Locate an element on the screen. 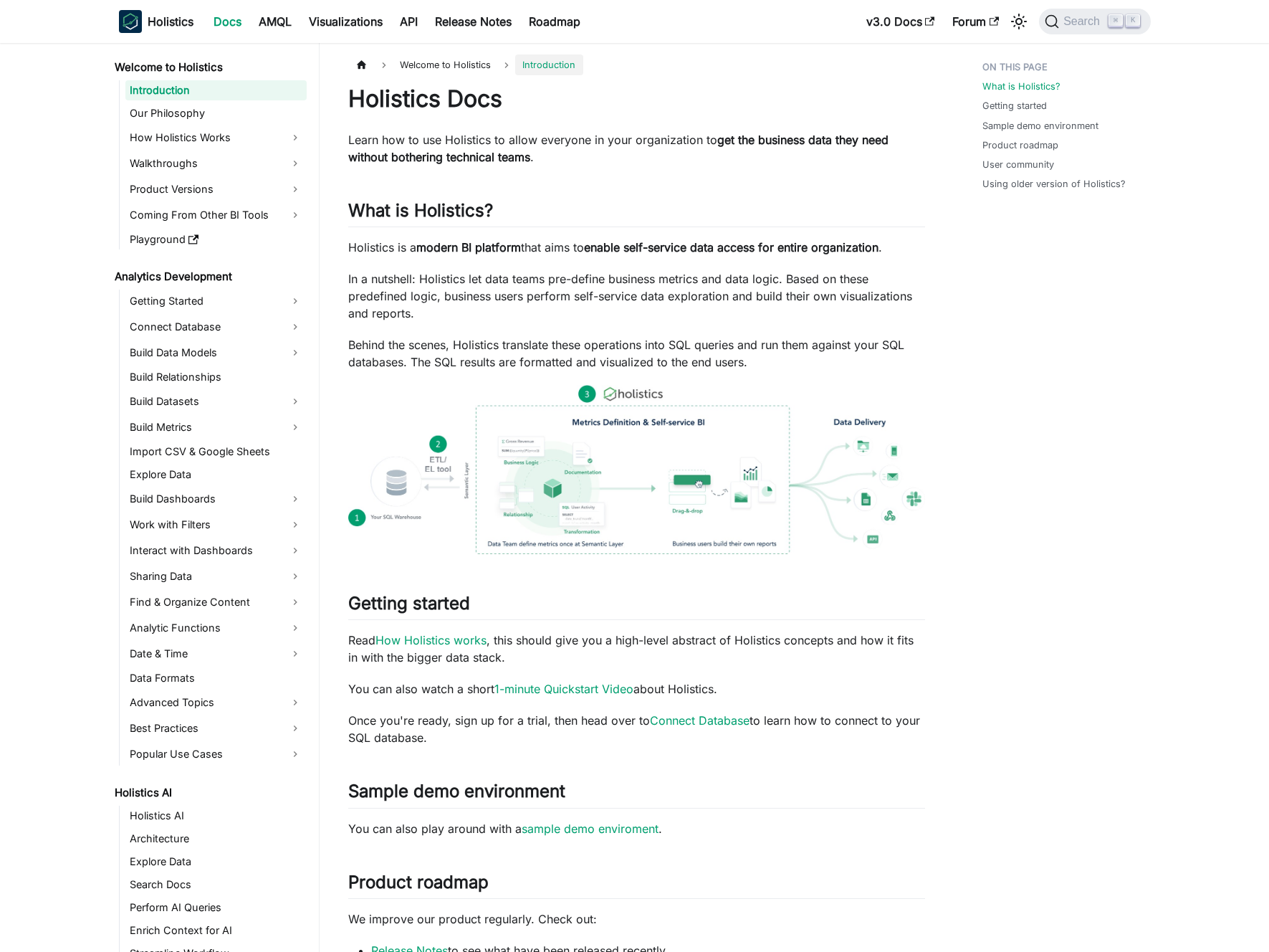  span: Introduction is located at coordinates (549, 65).